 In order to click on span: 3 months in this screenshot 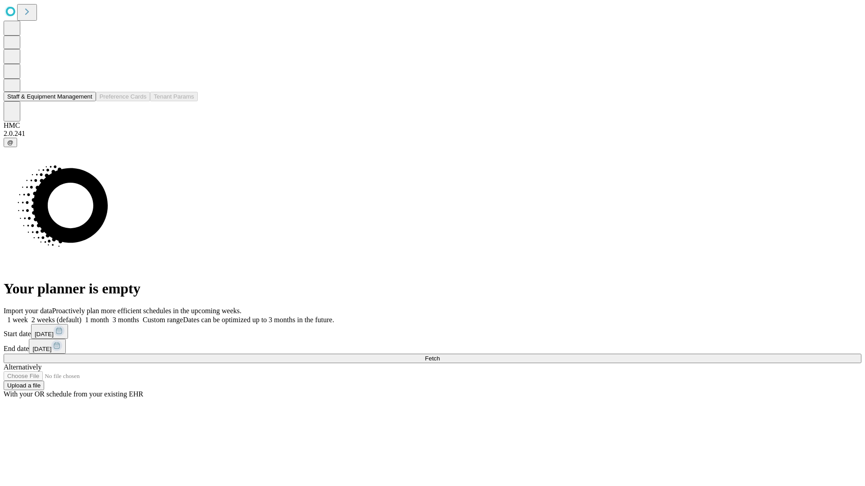, I will do `click(126, 320)`.